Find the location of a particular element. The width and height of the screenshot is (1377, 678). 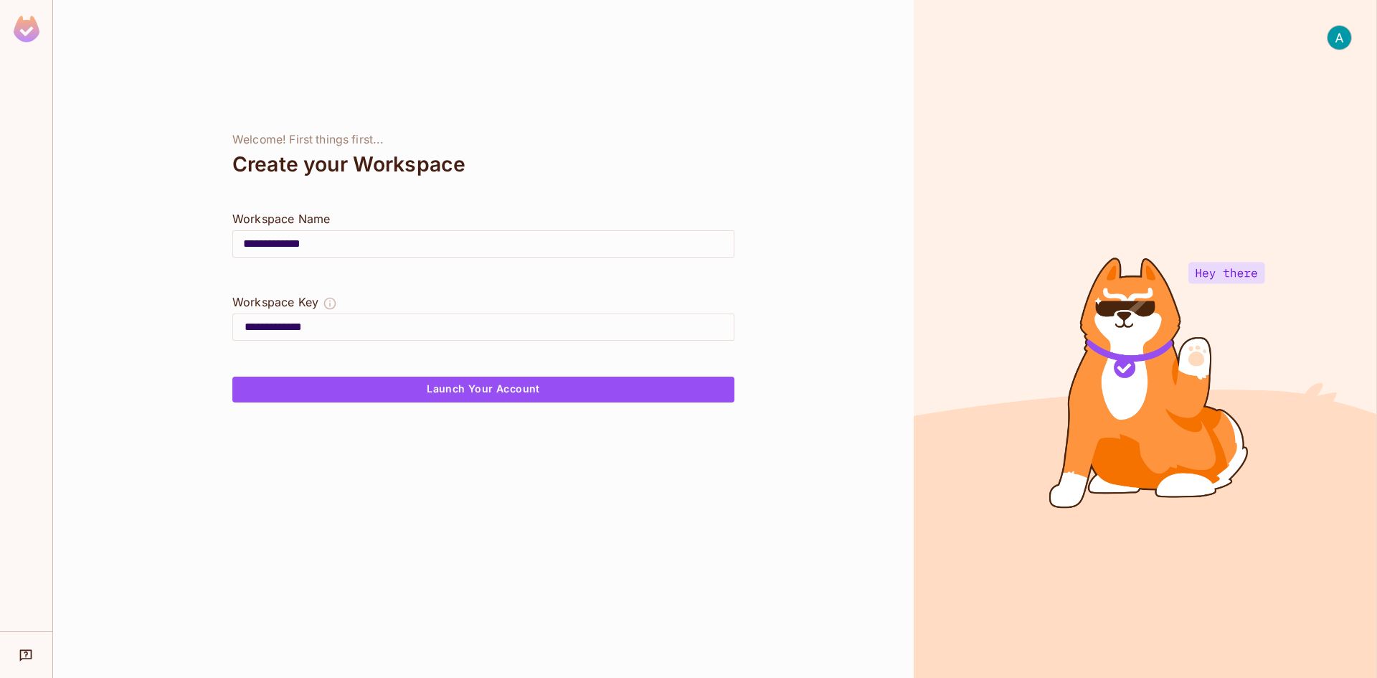

div: Help & Updates is located at coordinates (26, 655).